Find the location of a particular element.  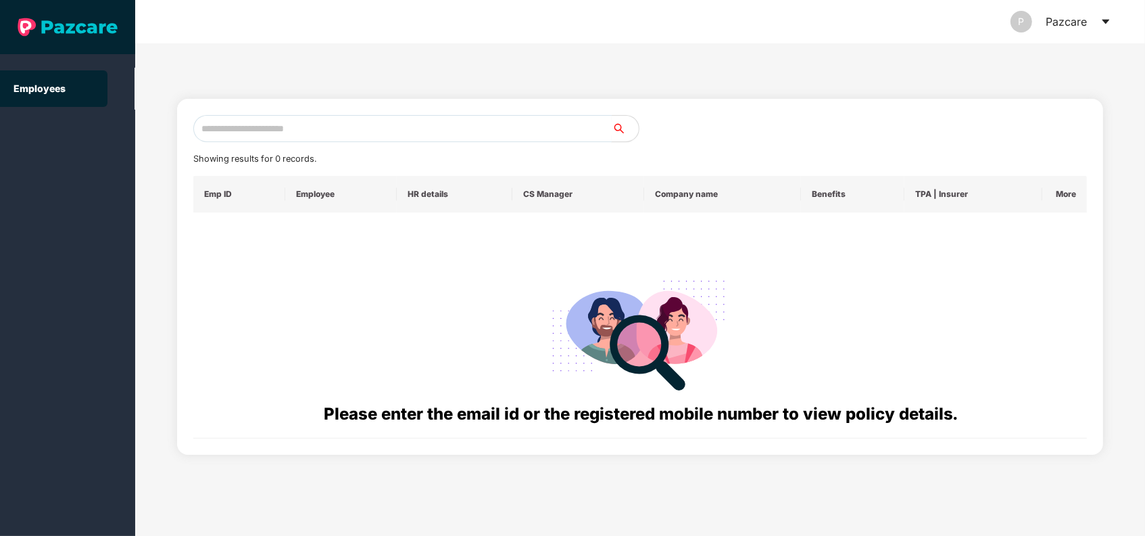

th: Company name is located at coordinates (723, 194).